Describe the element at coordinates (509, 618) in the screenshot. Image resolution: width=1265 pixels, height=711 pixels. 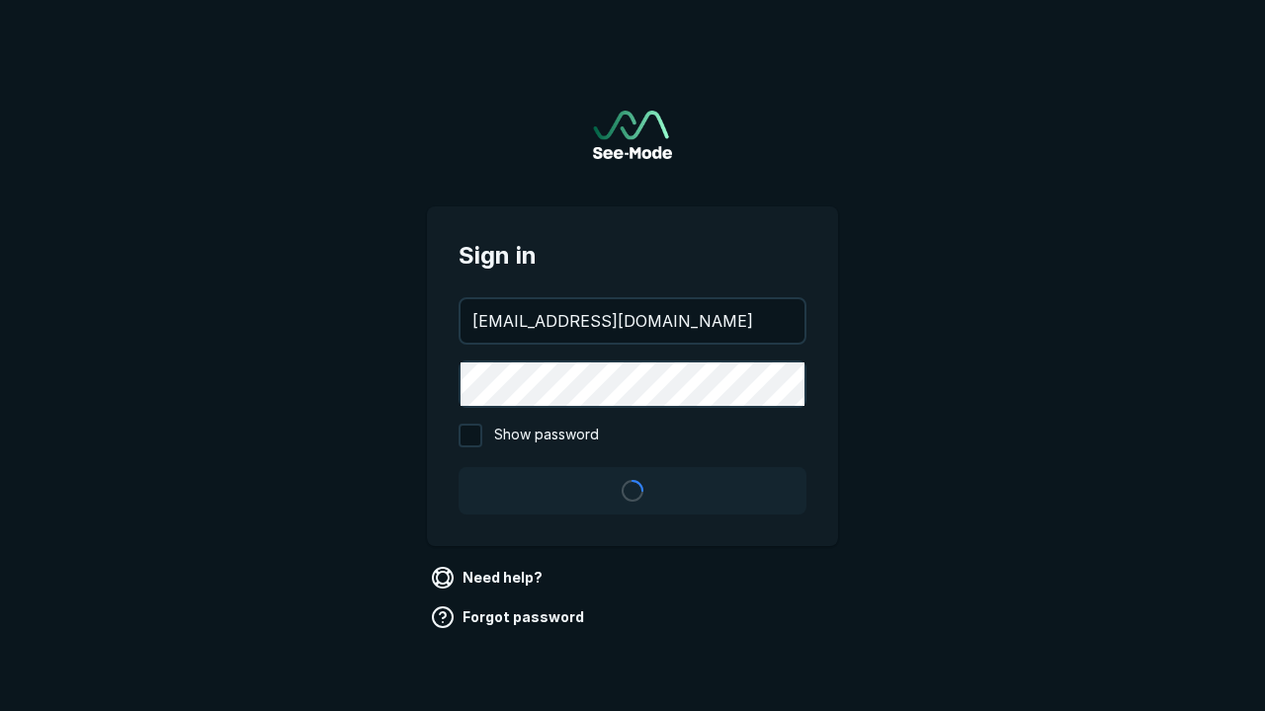
I see `a: Forgot password` at that location.